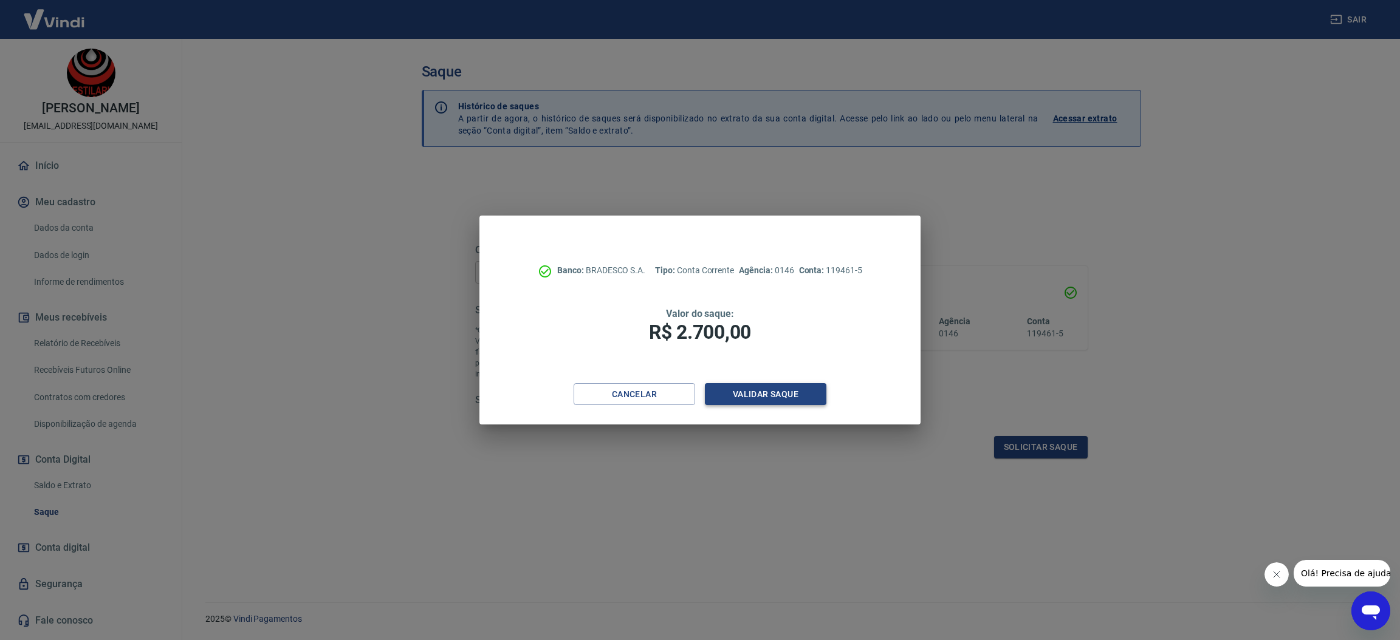  Describe the element at coordinates (766, 394) in the screenshot. I see `button: Validar saque` at that location.